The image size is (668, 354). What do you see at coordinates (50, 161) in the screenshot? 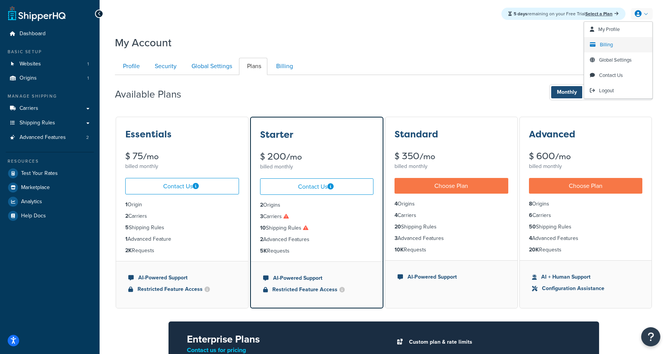
I see `div: Resources` at bounding box center [50, 161].